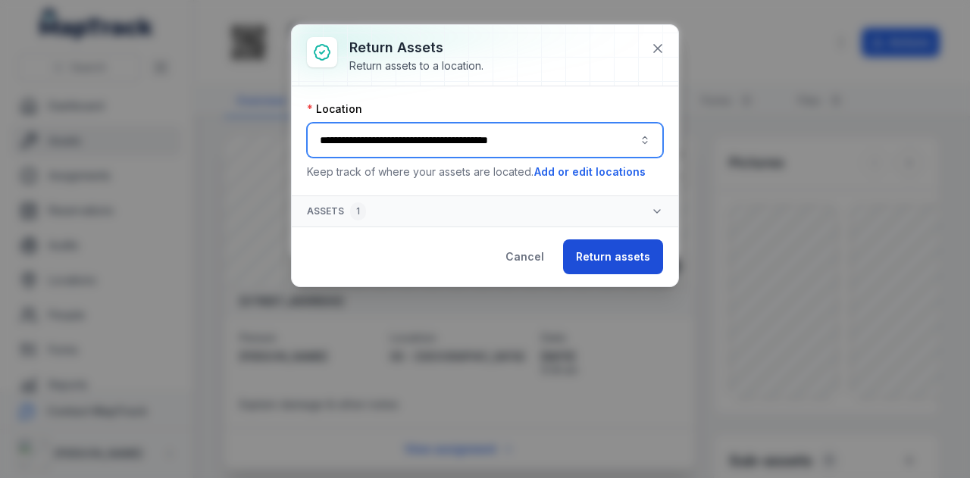  Describe the element at coordinates (485, 211) in the screenshot. I see `button: Assets1` at that location.